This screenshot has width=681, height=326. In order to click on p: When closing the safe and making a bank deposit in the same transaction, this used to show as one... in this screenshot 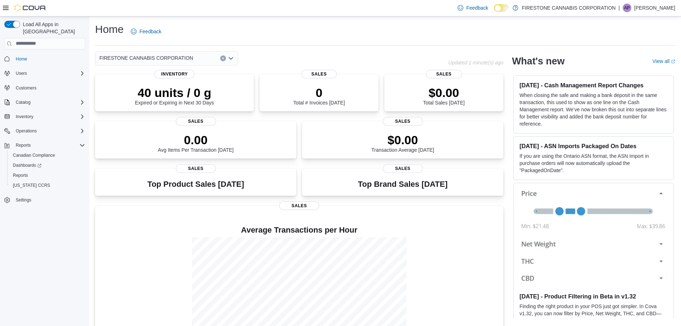, I will do `click(594, 109)`.